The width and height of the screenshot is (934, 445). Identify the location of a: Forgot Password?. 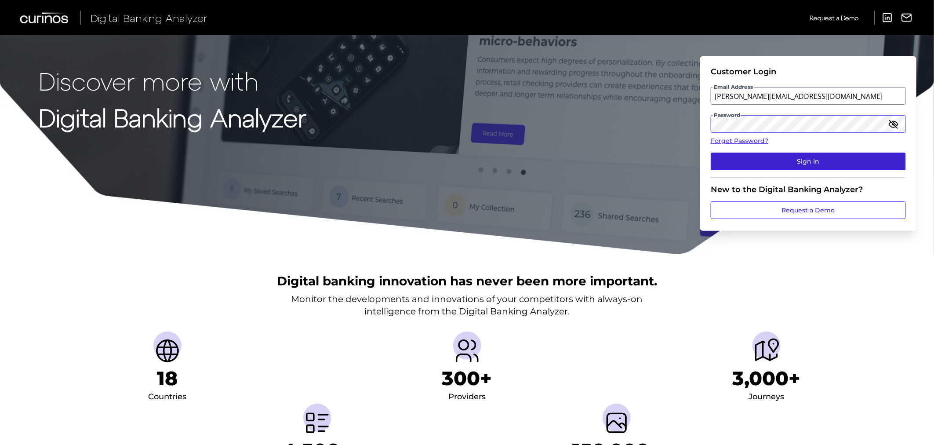
(808, 141).